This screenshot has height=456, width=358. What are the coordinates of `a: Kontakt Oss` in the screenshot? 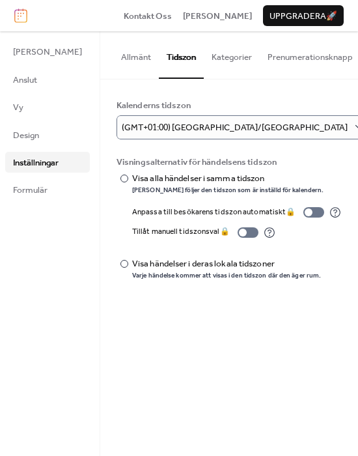 It's located at (148, 16).